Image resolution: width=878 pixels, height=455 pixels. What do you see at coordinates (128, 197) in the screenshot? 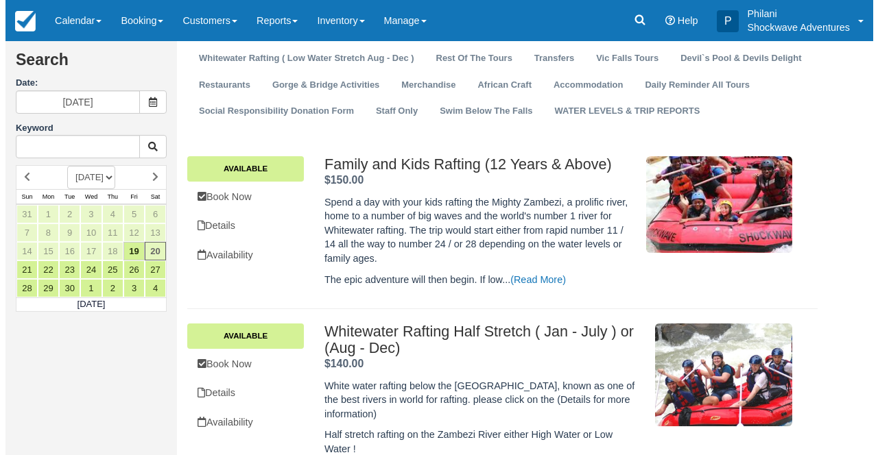
I see `th: Fri` at bounding box center [128, 197].